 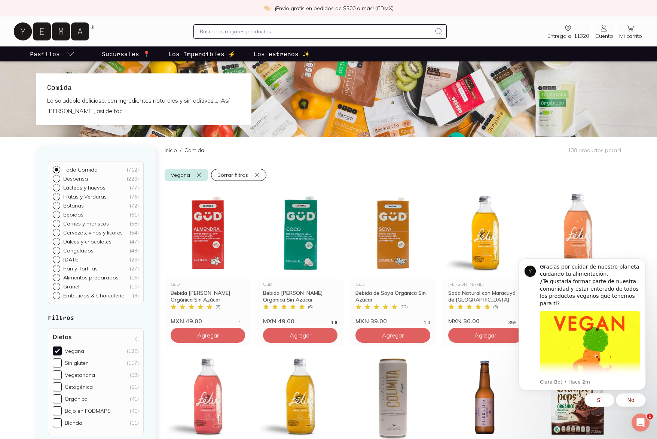 What do you see at coordinates (134, 206) in the screenshot?
I see `div: ( 72 )` at bounding box center [134, 206].